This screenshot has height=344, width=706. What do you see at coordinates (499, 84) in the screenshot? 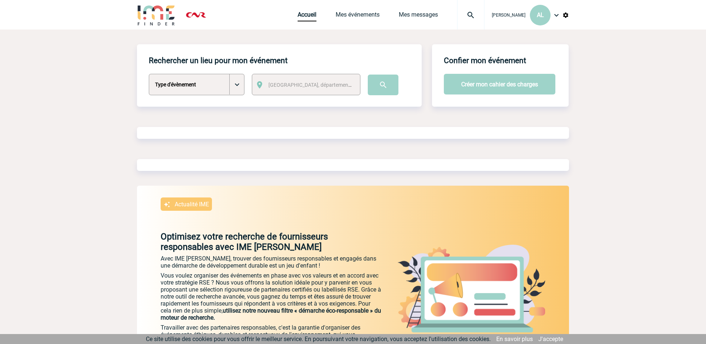
I see `button: Créer mon cahier des charges` at bounding box center [499, 84].